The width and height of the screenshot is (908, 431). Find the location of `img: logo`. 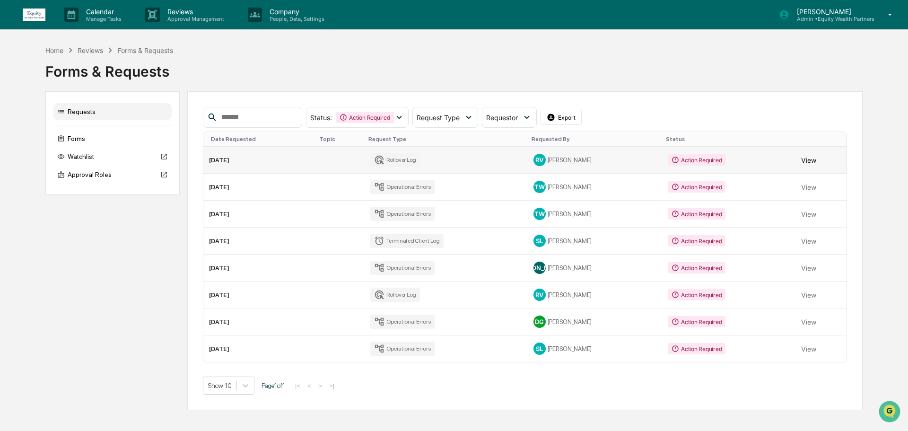

img: logo is located at coordinates (34, 15).